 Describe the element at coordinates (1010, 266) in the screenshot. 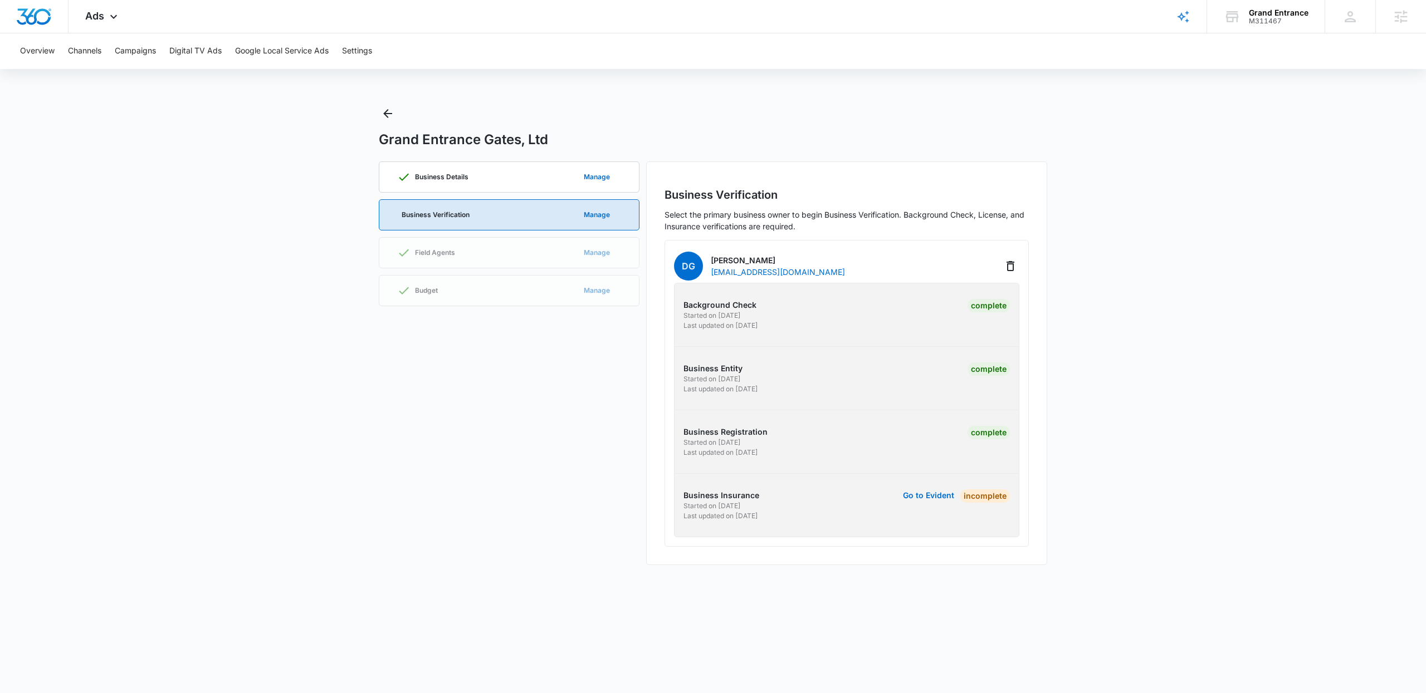

I see `button: Delete` at that location.